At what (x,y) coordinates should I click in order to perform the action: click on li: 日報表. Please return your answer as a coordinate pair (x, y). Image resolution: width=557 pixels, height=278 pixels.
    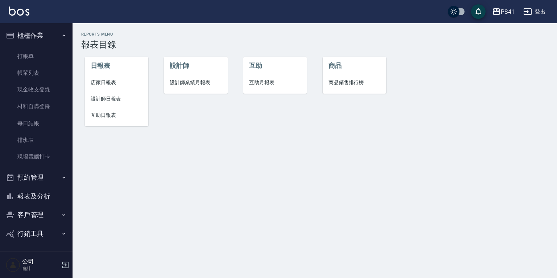
    Looking at the image, I should click on (116, 66).